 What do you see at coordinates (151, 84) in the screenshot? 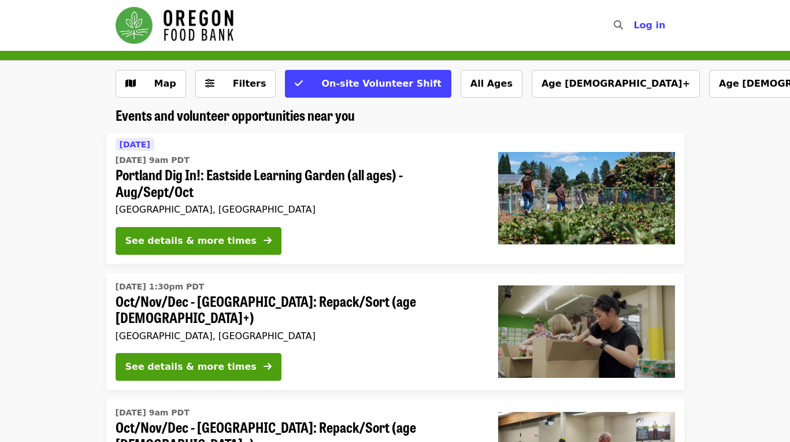
I see `a: Show map view` at bounding box center [151, 84].